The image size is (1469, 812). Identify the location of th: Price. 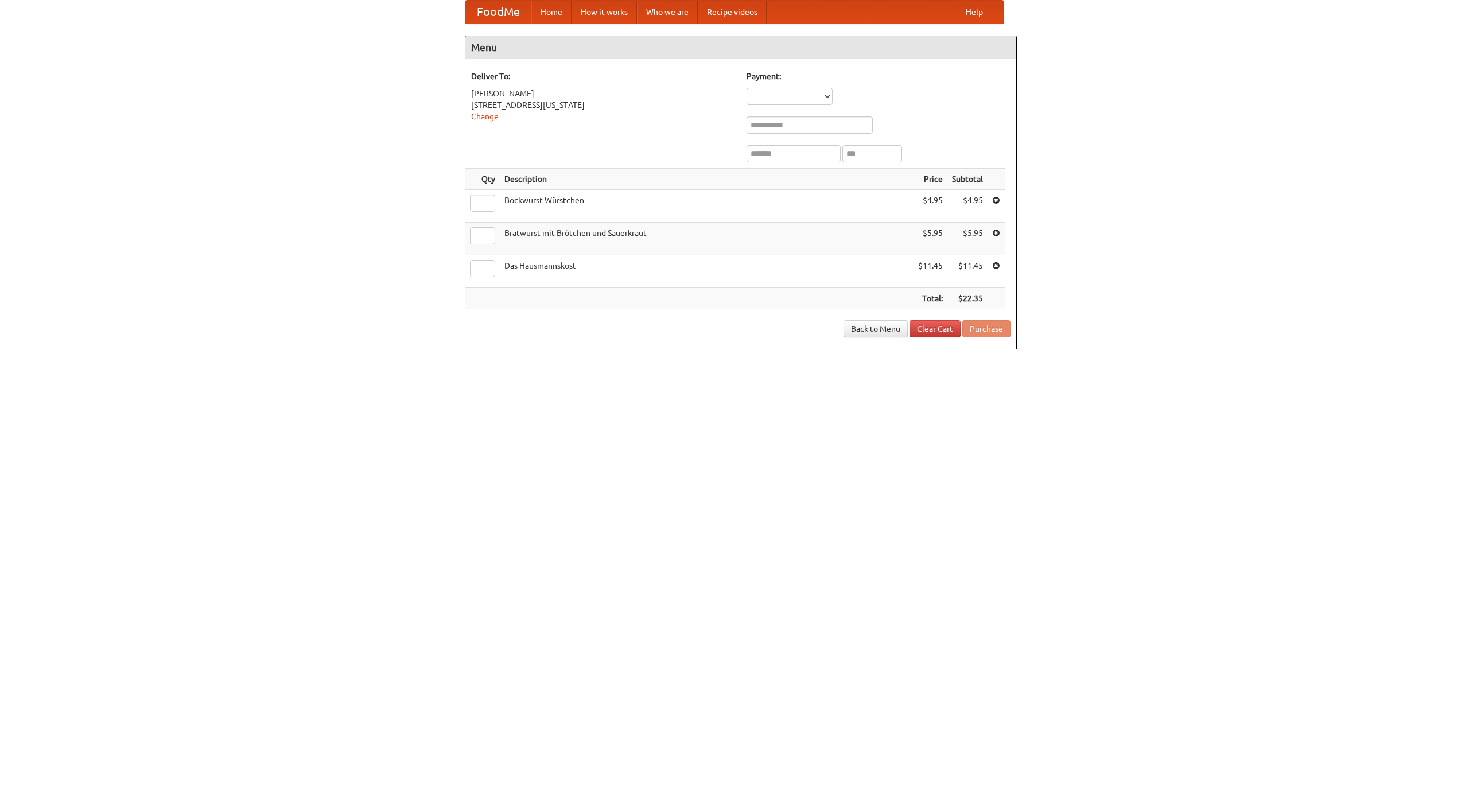
(930, 179).